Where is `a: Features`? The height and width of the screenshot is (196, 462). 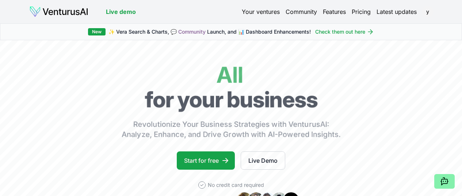
a: Features is located at coordinates (334, 12).